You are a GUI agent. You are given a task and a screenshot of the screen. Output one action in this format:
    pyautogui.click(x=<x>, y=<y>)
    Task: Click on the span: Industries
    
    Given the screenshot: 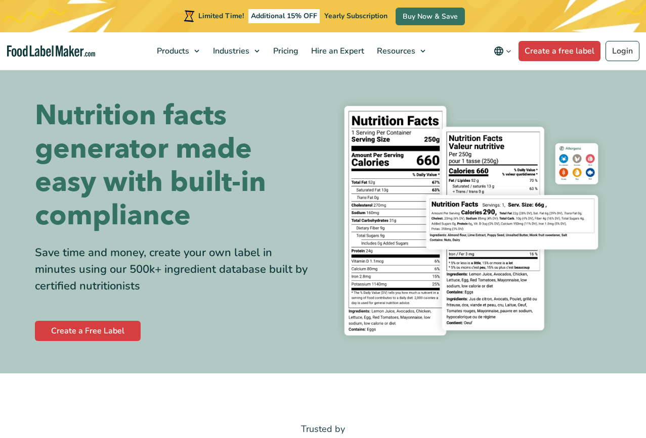 What is the action you would take?
    pyautogui.click(x=230, y=51)
    